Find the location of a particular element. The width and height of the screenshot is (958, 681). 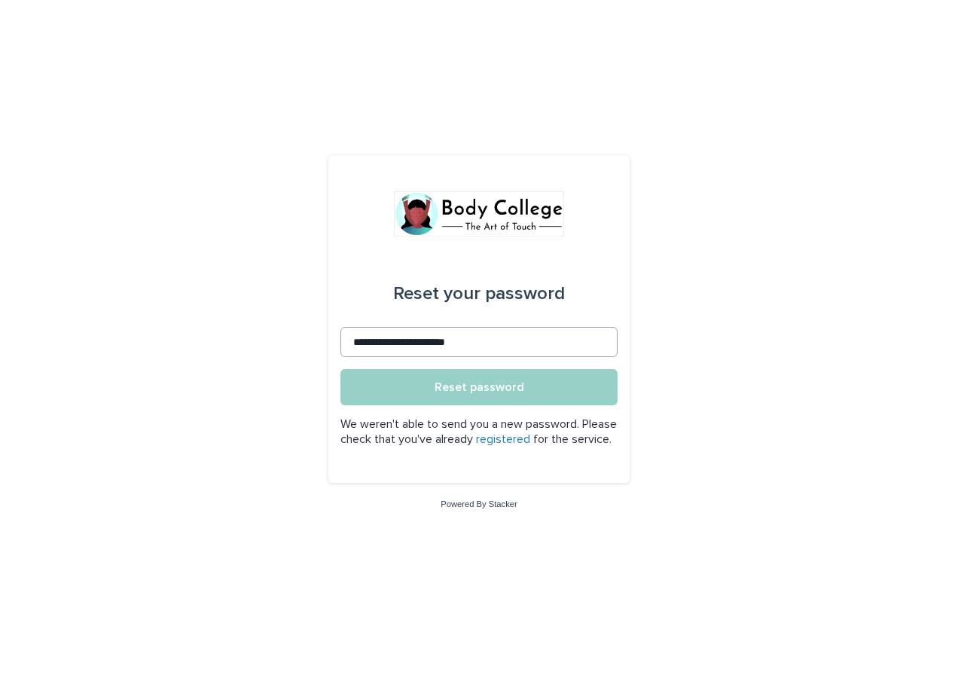

span: Reset password is located at coordinates (479, 387).